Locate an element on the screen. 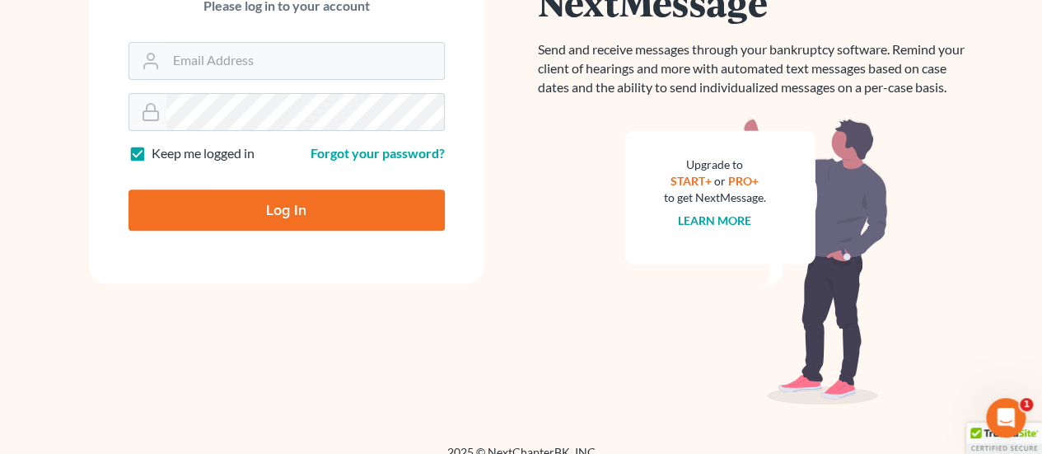 The image size is (1042, 454). img: nextmessage_bg-59042aed3d76b12b5cd301f8e5b87938c9018125f34e5fa2b7a6b67550977c72.svg is located at coordinates (756, 261).